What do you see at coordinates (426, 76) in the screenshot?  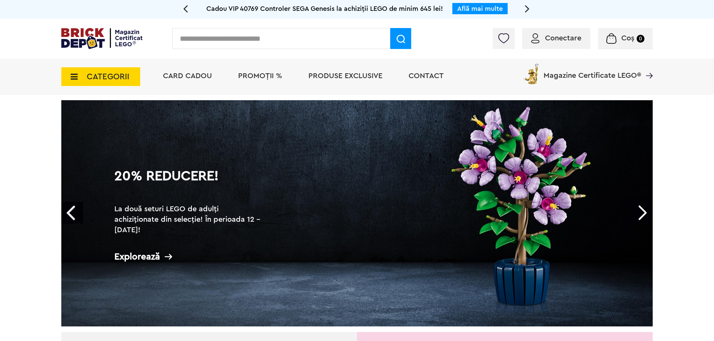 I see `a: Contact` at bounding box center [426, 76].